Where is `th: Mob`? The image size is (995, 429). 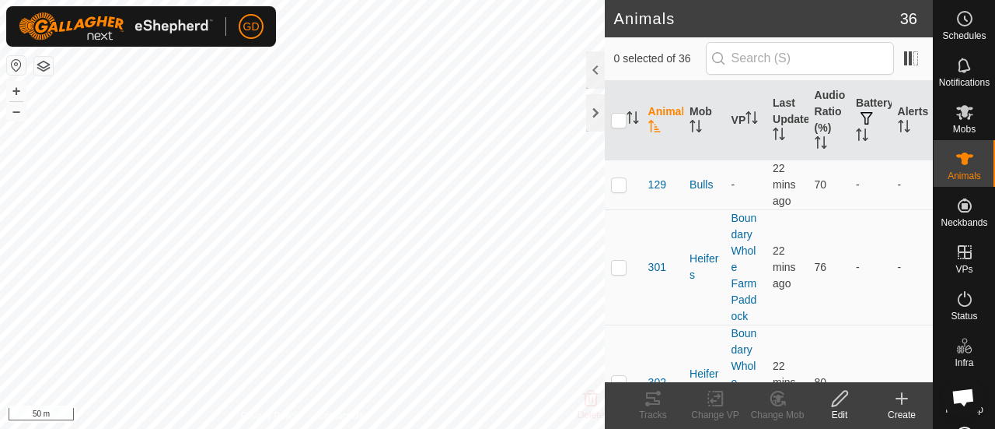 th: Mob is located at coordinates (704, 121).